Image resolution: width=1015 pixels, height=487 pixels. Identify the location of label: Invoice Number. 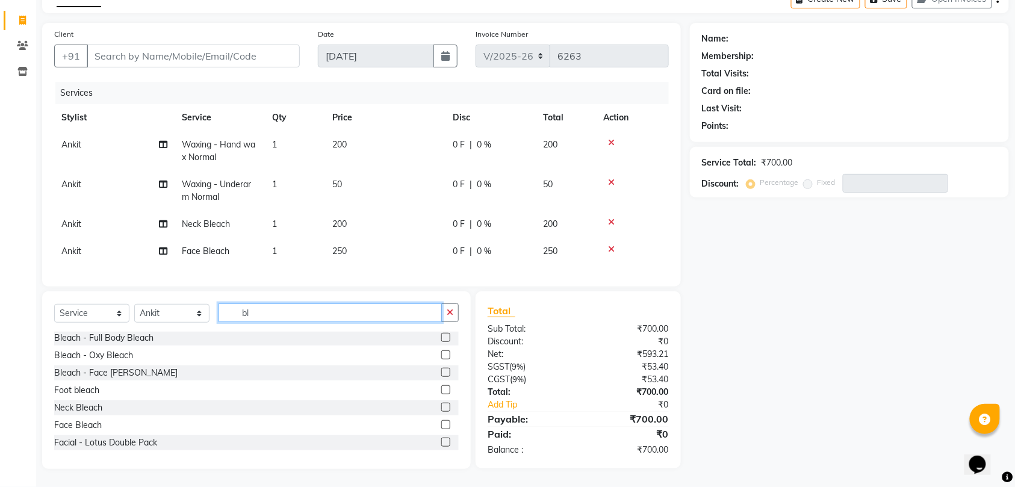
(501, 34).